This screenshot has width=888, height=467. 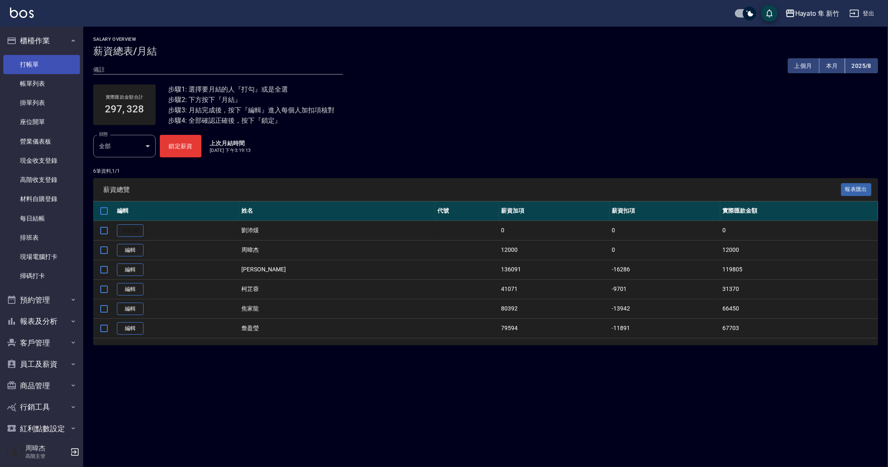 What do you see at coordinates (42, 238) in the screenshot?
I see `a: 排班表` at bounding box center [42, 238].